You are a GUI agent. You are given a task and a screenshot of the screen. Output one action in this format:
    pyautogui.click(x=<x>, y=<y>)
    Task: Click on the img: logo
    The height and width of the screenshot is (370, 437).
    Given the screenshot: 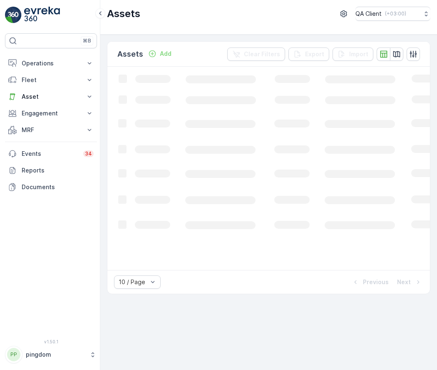 What is the action you would take?
    pyautogui.click(x=13, y=15)
    